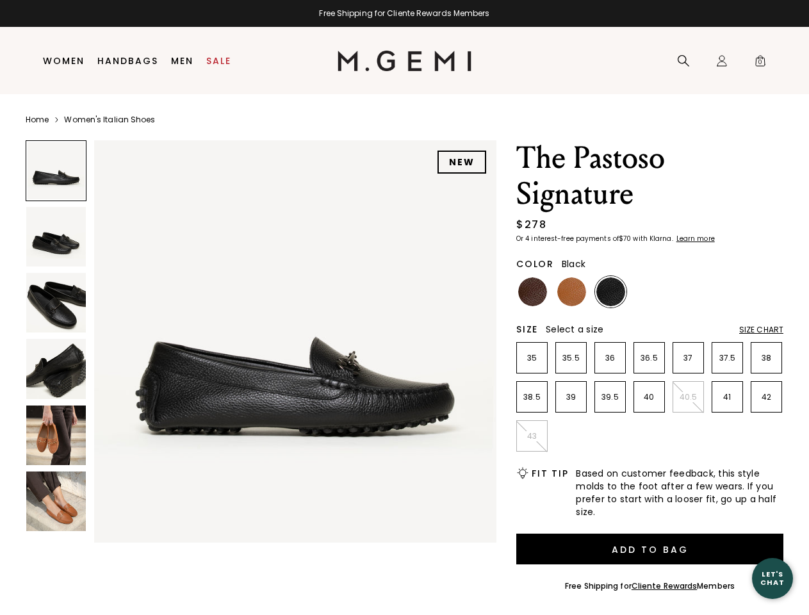 The height and width of the screenshot is (615, 809). I want to click on h2: Color, so click(535, 264).